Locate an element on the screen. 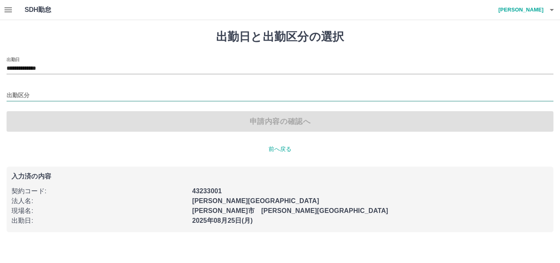 This screenshot has width=560, height=263. p: 出勤日 : is located at coordinates (99, 221).